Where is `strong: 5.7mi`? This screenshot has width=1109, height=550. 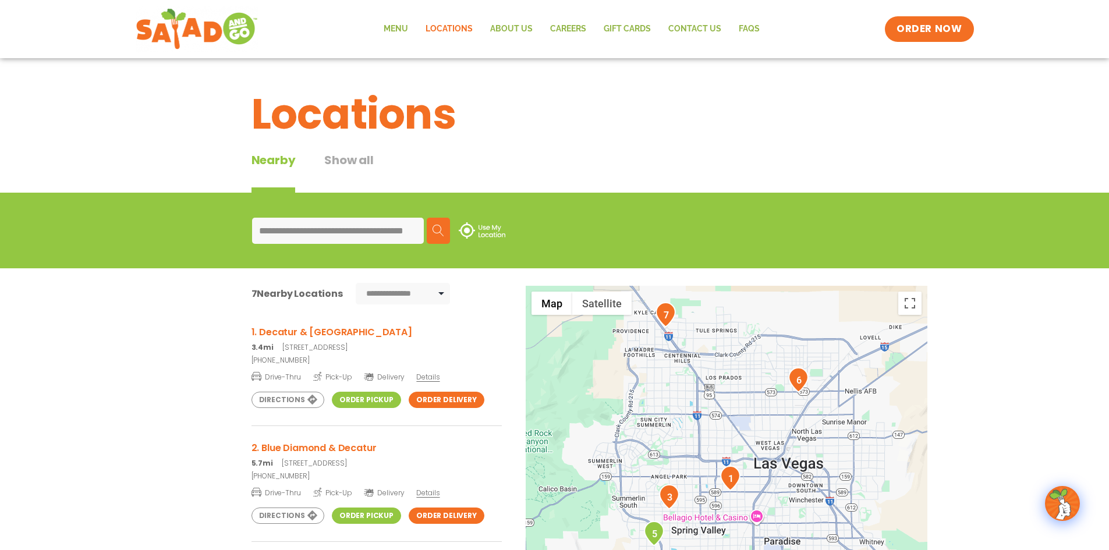 strong: 5.7mi is located at coordinates (262, 463).